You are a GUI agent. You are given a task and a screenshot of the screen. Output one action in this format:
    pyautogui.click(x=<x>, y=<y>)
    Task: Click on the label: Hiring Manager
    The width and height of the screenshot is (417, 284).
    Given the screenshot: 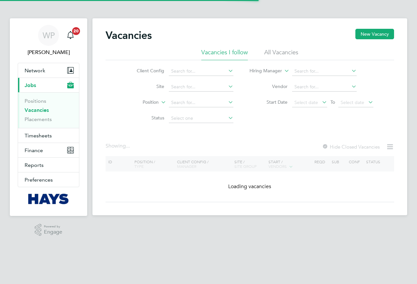 What is the action you would take?
    pyautogui.click(x=263, y=71)
    